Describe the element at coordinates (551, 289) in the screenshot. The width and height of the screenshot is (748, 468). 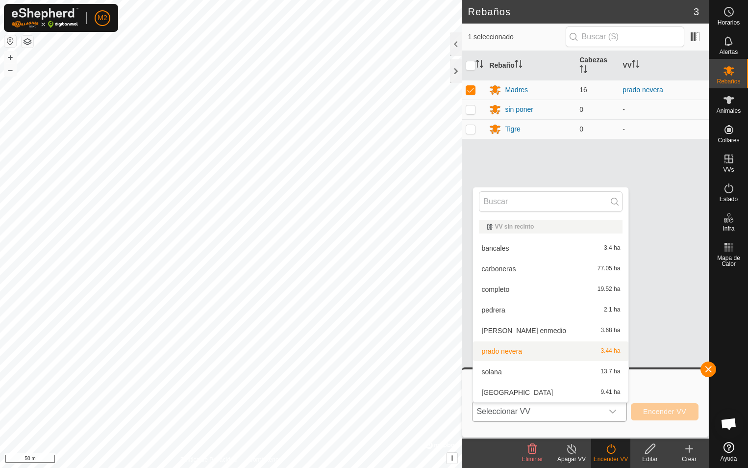
I see `li: completo` at that location.